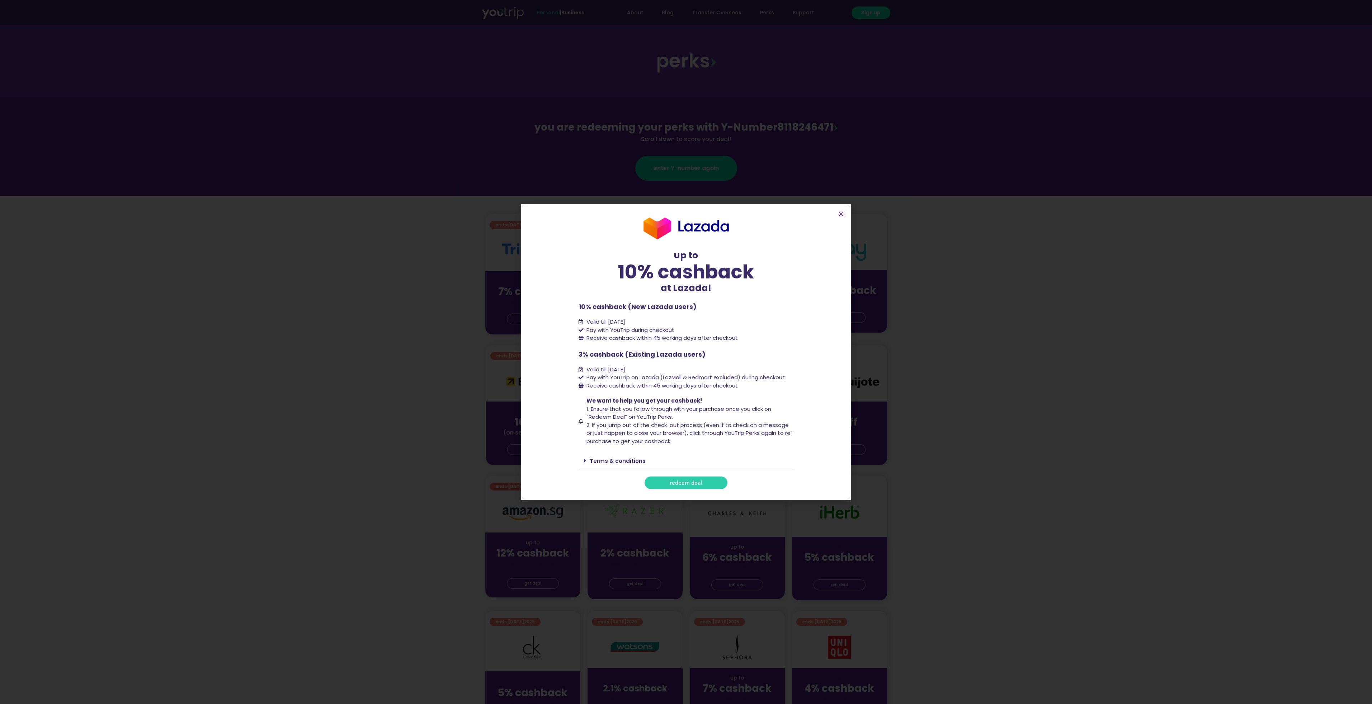  What do you see at coordinates (686, 460) in the screenshot?
I see `div: Terms & conditions` at bounding box center [686, 460].